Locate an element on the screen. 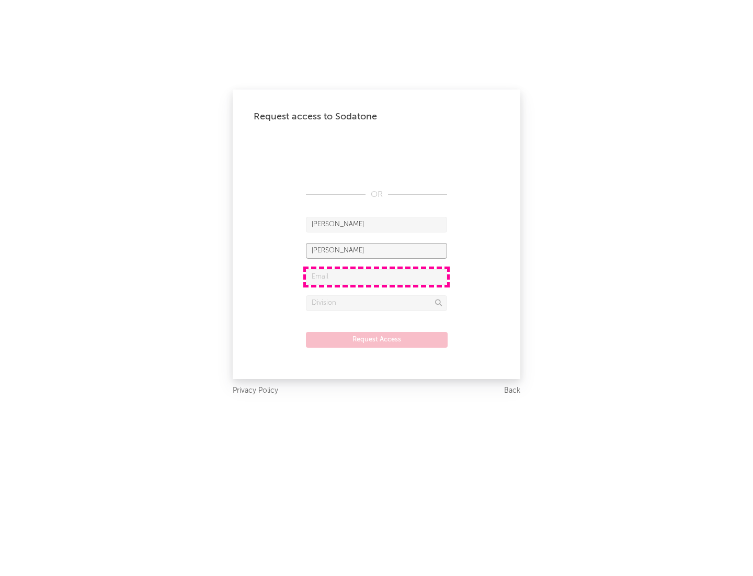  input: First Name is located at coordinates (377, 224).